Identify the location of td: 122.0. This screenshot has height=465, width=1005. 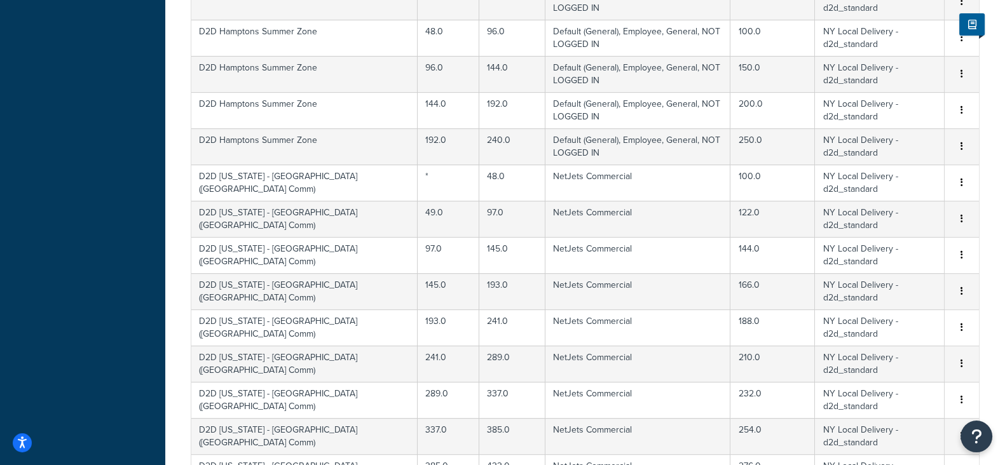
(772, 219).